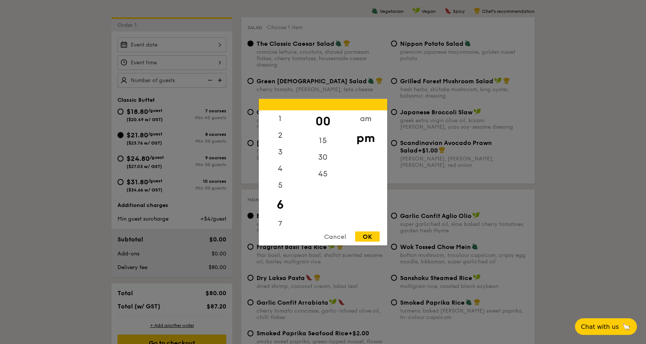 The width and height of the screenshot is (646, 344). Describe the element at coordinates (280, 135) in the screenshot. I see `div: 2` at that location.